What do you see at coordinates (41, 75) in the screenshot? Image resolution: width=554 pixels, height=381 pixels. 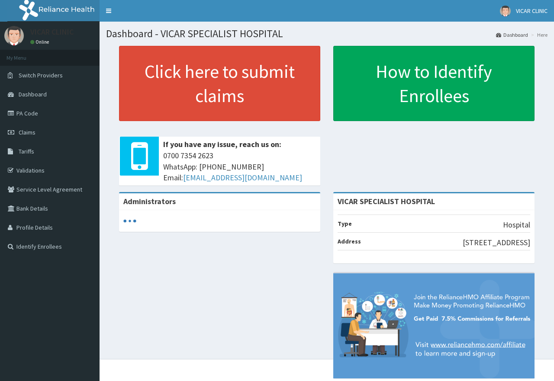 I see `span: Switch Providers` at bounding box center [41, 75].